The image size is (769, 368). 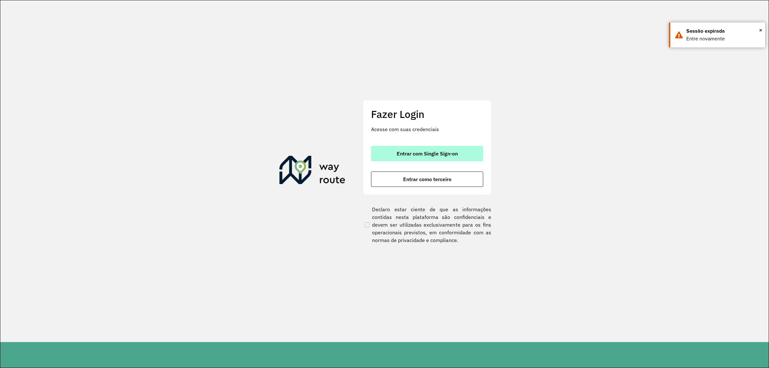 I want to click on span: Entrar com Single Sign-on, so click(x=427, y=154).